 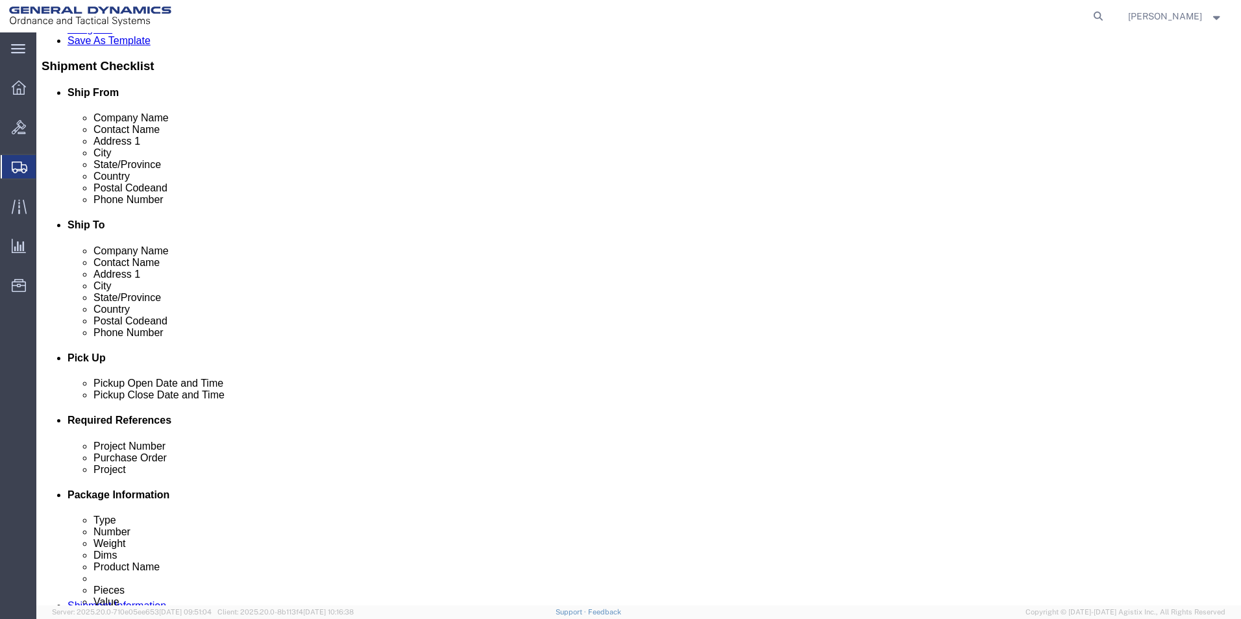 What do you see at coordinates (604, 612) in the screenshot?
I see `a: Feedback` at bounding box center [604, 612].